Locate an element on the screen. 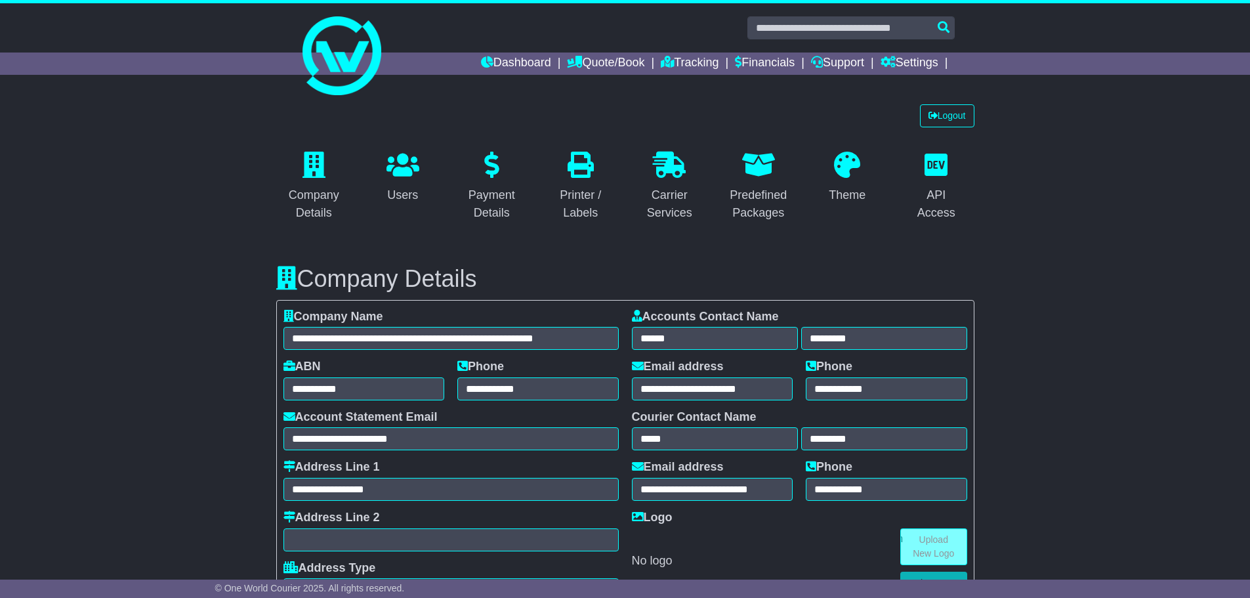 The image size is (1250, 598). label: Accounts Contact Name is located at coordinates (706, 317).